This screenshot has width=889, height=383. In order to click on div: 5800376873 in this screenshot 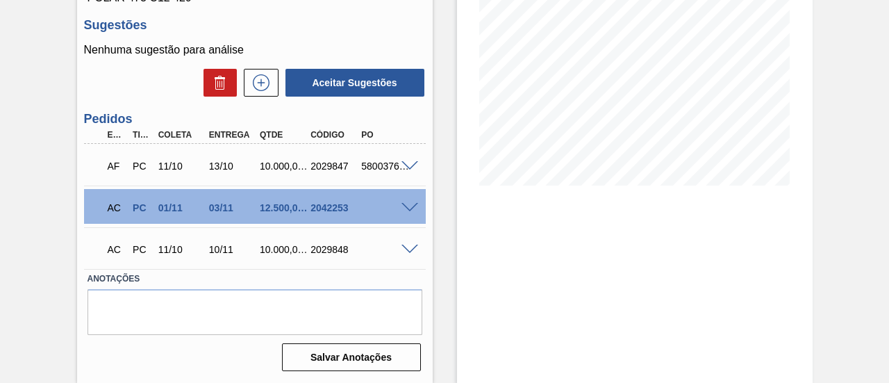, I will do `click(385, 166)`.